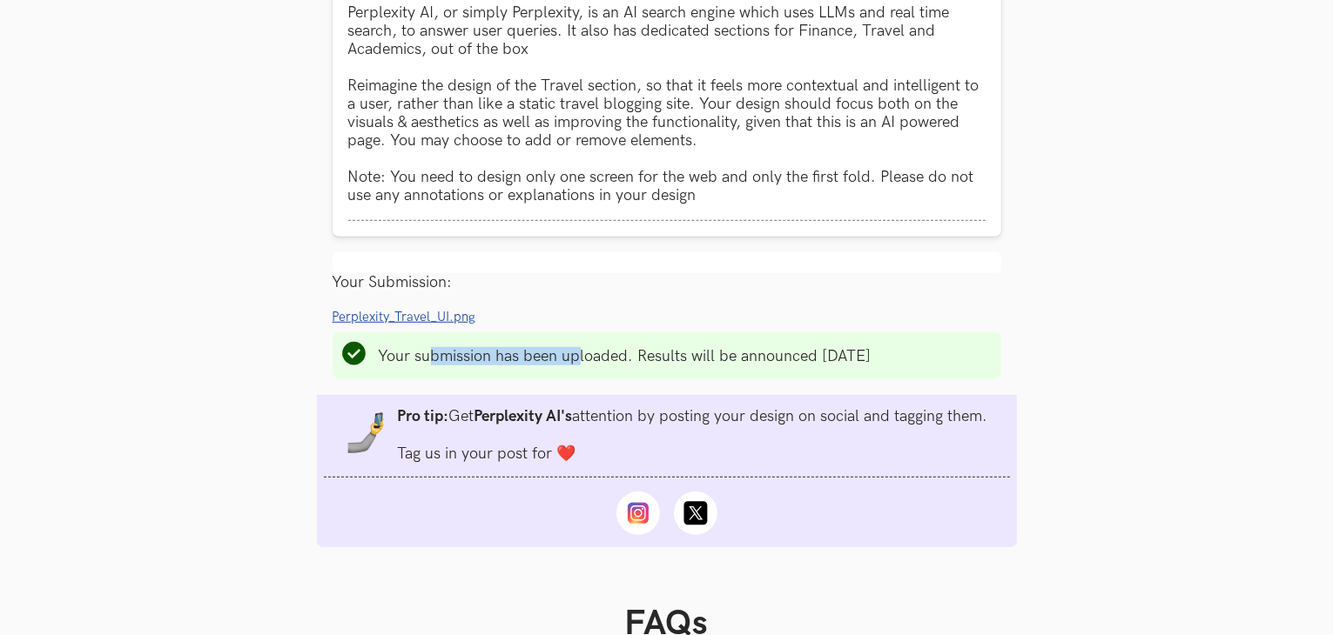 The height and width of the screenshot is (635, 1333). I want to click on a: Perplexity_Travel_UI.png, so click(409, 316).